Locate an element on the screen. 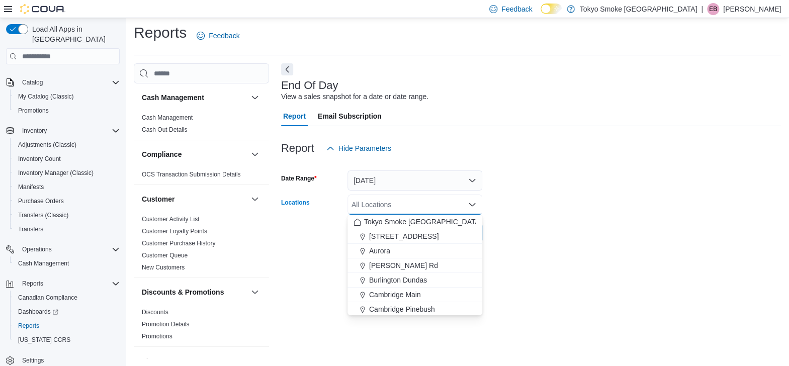 This screenshot has height=366, width=789. a: Transfers (Classic) is located at coordinates (43, 215).